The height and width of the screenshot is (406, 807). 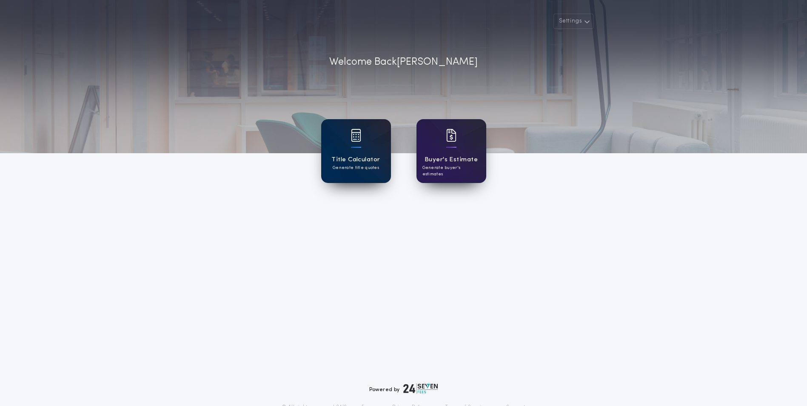 I want to click on h1: Buyer's Estimate, so click(x=451, y=160).